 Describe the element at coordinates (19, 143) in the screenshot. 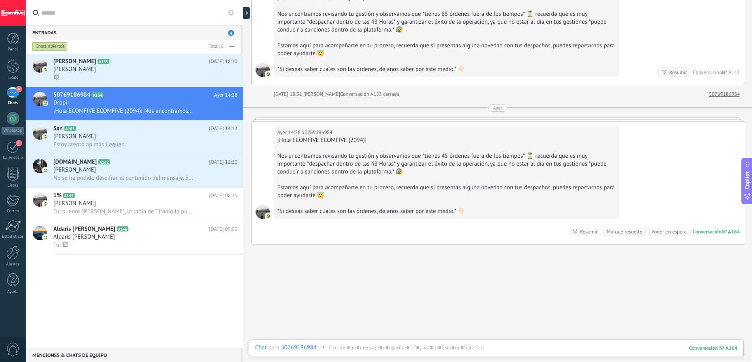

I see `span: 1` at that location.